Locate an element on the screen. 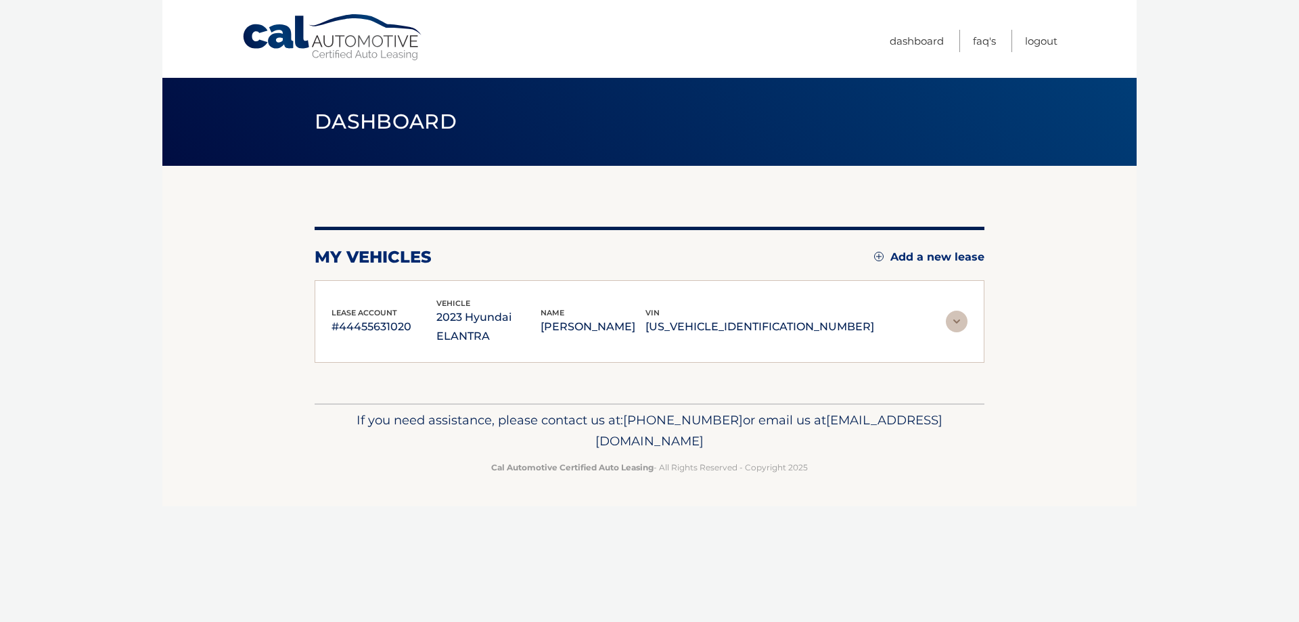  img: accordion-rest.svg is located at coordinates (956, 321).